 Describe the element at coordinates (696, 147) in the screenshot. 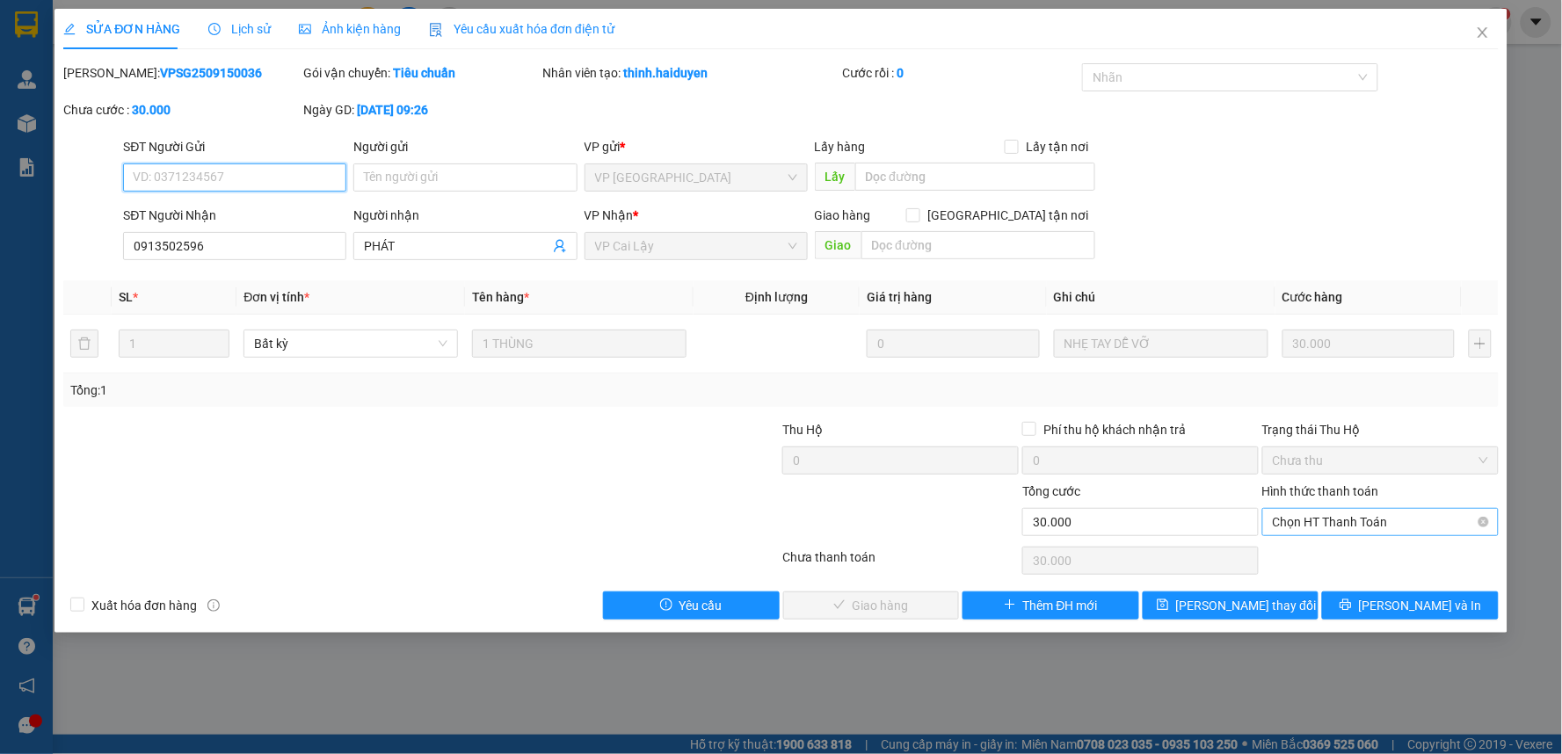

I see `div: VP gửi` at that location.